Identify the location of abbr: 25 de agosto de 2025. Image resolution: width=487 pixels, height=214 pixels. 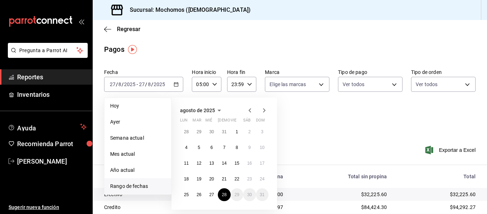
(186, 194).